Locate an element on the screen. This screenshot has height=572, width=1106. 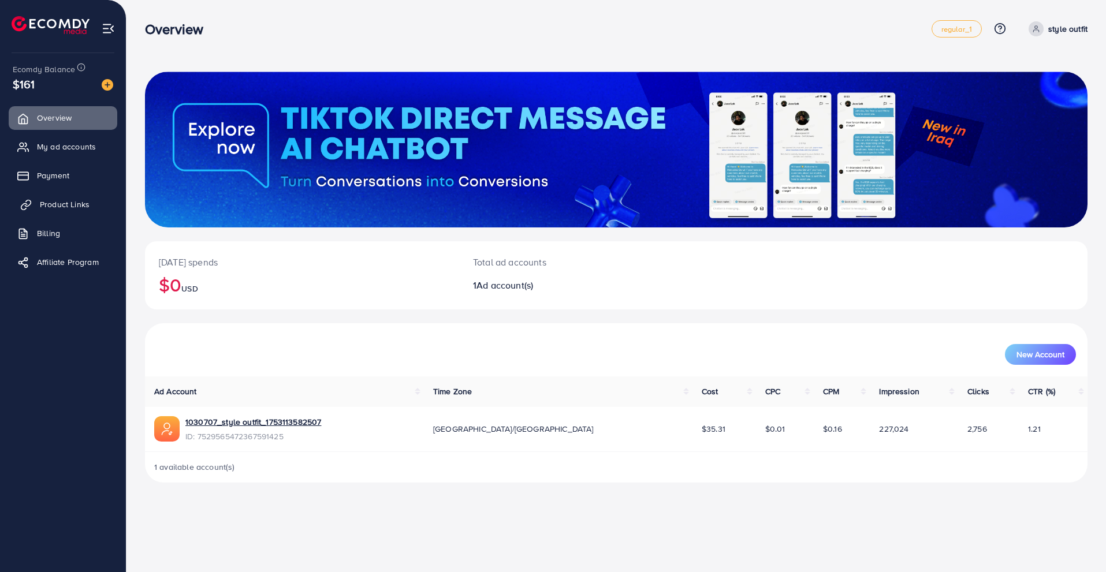
img: logo is located at coordinates (50, 25).